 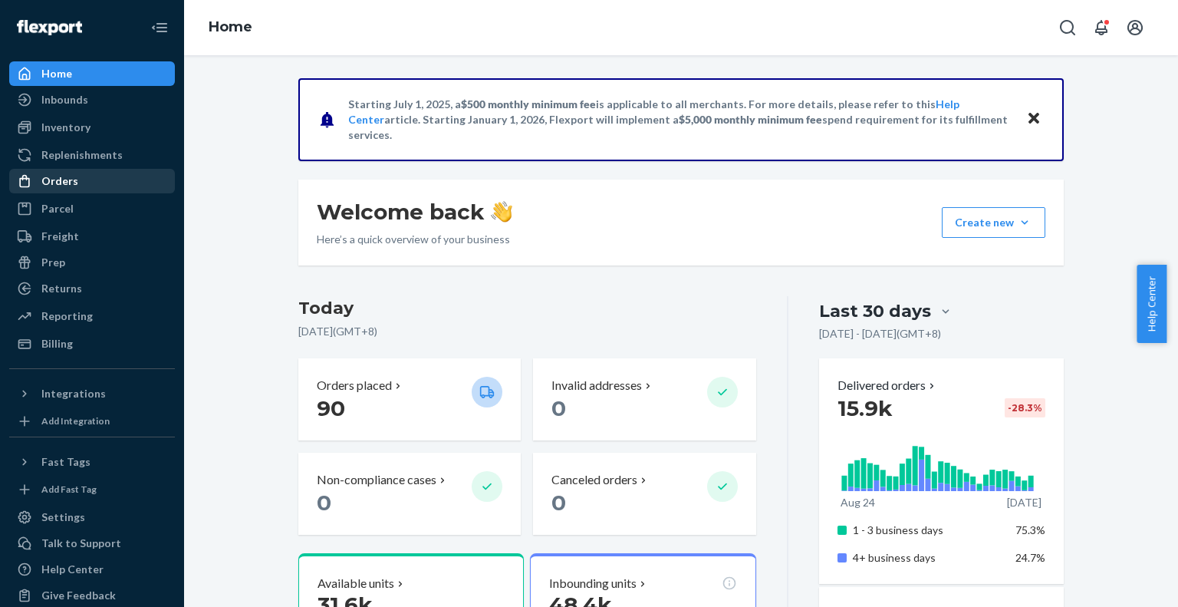 What do you see at coordinates (74, 393) in the screenshot?
I see `div: Integrations` at bounding box center [74, 393].